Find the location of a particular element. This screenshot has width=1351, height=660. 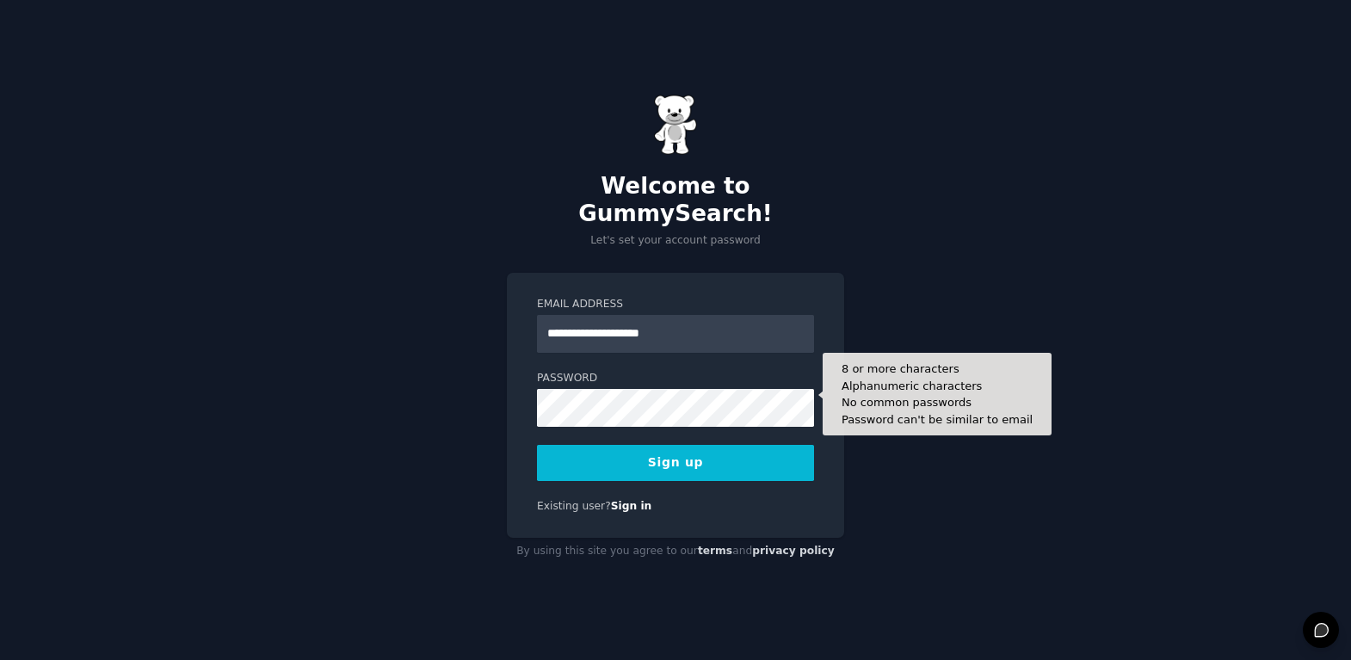

div: By using this site you agree to our and is located at coordinates (676, 552).